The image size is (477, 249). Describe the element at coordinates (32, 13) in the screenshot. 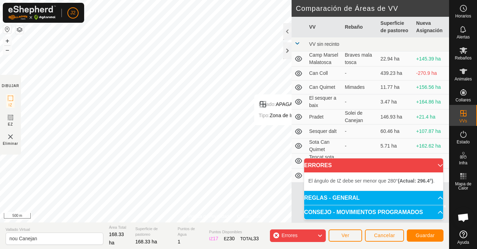

I see `img: Logo Gallagher` at that location.